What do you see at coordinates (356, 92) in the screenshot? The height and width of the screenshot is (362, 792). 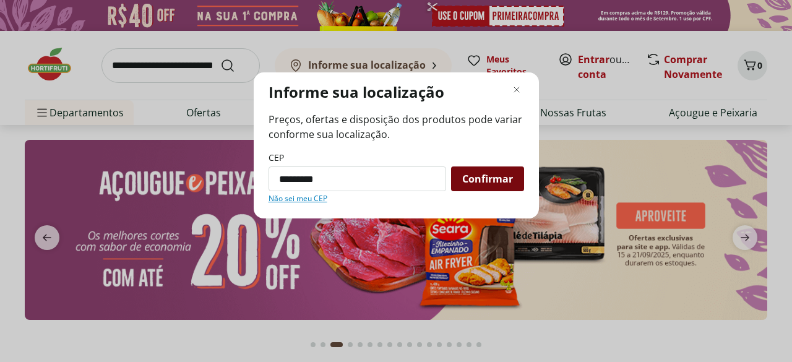 I see `p: Informe sua localização` at bounding box center [356, 92].